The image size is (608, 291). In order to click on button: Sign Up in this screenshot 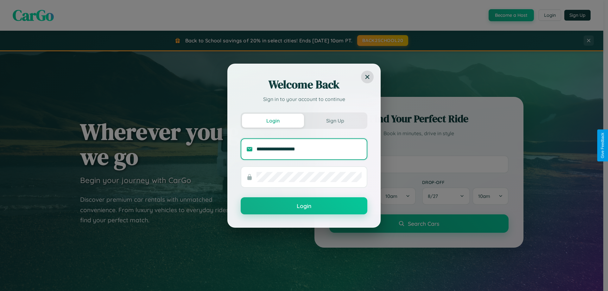, I will do `click(335, 121)`.